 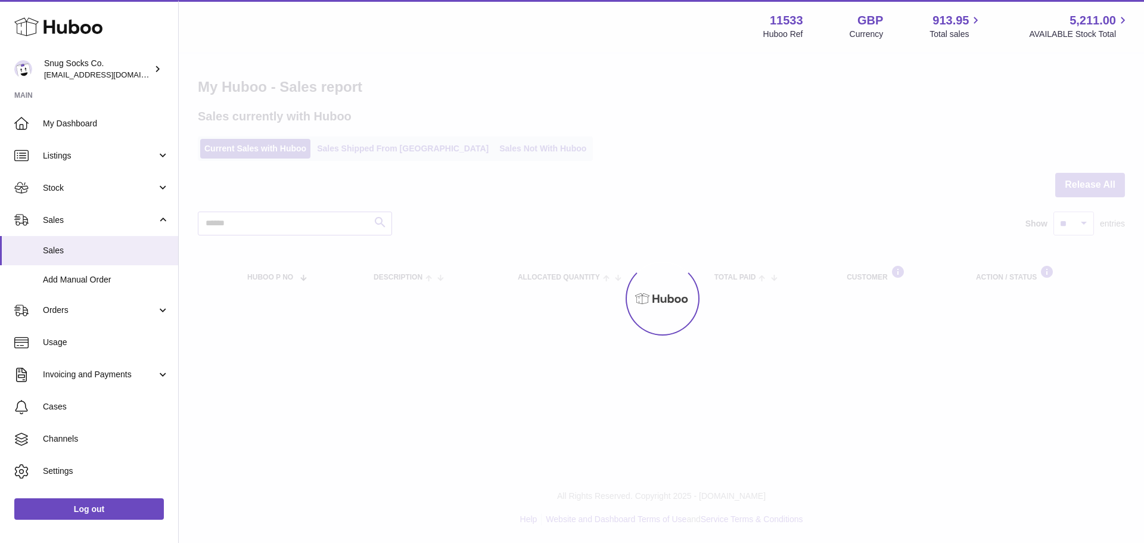 What do you see at coordinates (956, 34) in the screenshot?
I see `span: Total sales` at bounding box center [956, 34].